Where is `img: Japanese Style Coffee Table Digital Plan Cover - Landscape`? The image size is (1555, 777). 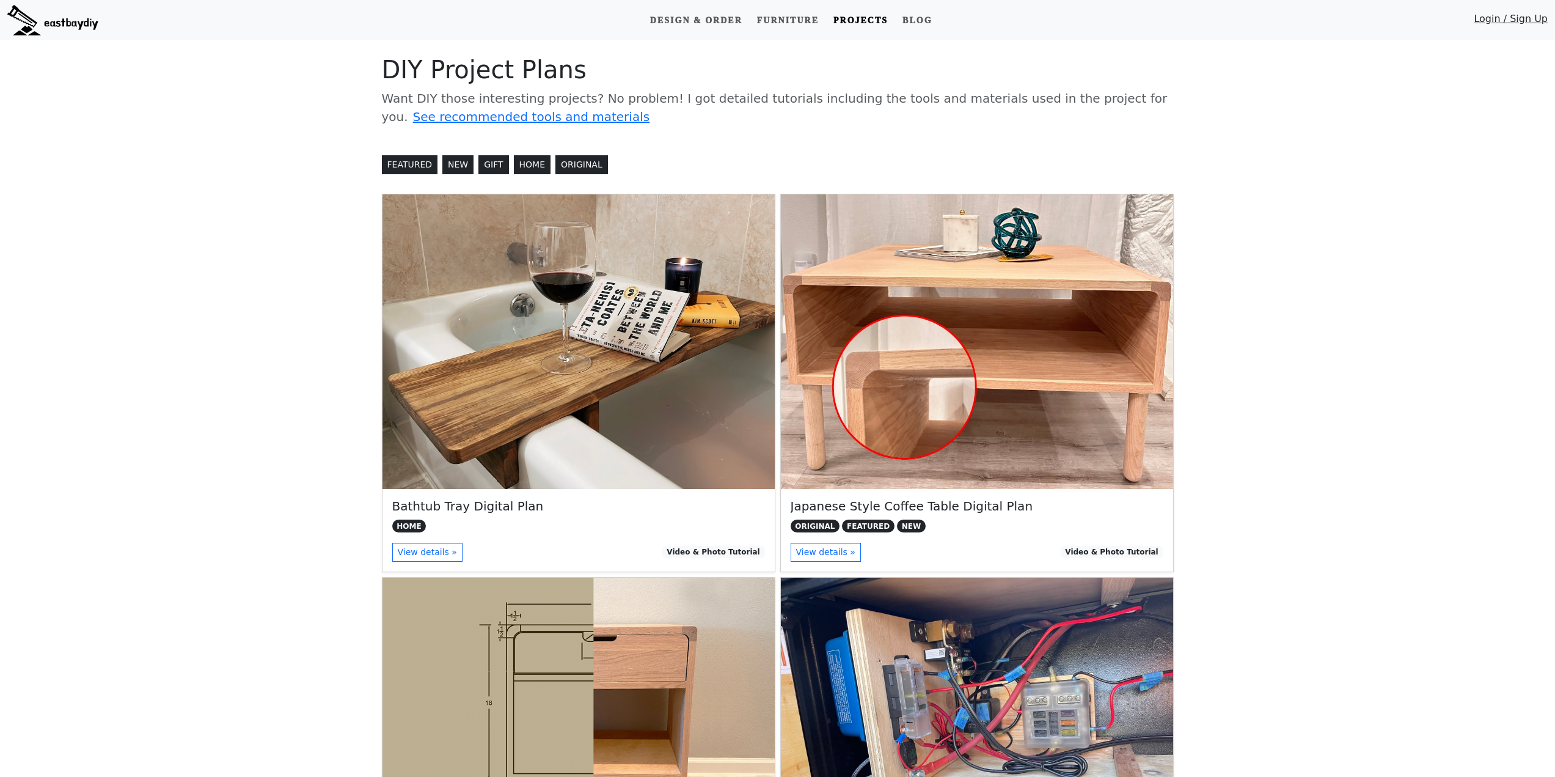 img: Japanese Style Coffee Table Digital Plan Cover - Landscape is located at coordinates (977, 342).